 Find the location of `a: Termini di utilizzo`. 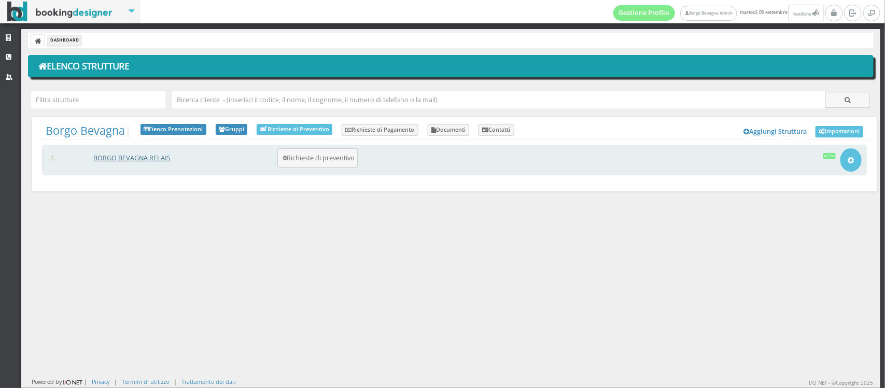

a: Termini di utilizzo is located at coordinates (145, 381).